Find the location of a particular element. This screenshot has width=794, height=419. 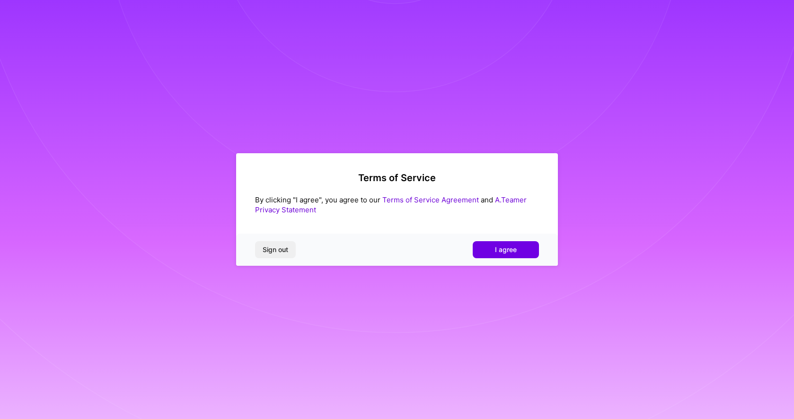

button: Sign out is located at coordinates (275, 250).